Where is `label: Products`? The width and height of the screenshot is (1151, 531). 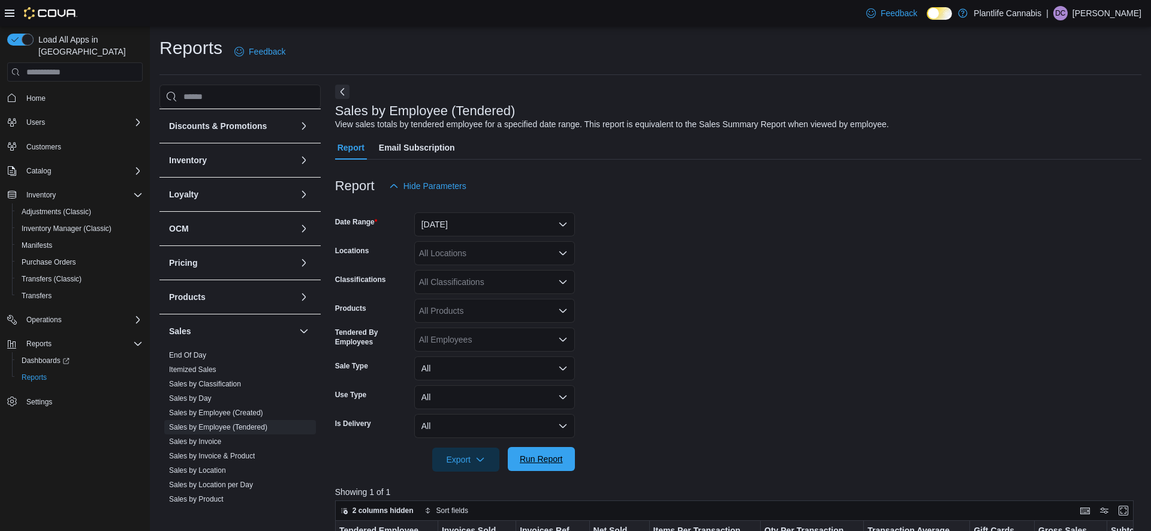
label: Products is located at coordinates (351, 308).